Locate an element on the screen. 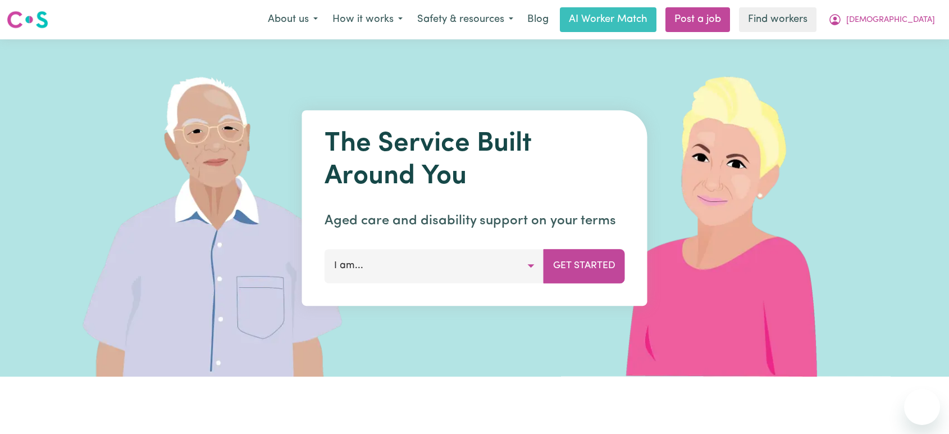 This screenshot has height=434, width=949. a: Careseekers logo is located at coordinates (28, 20).